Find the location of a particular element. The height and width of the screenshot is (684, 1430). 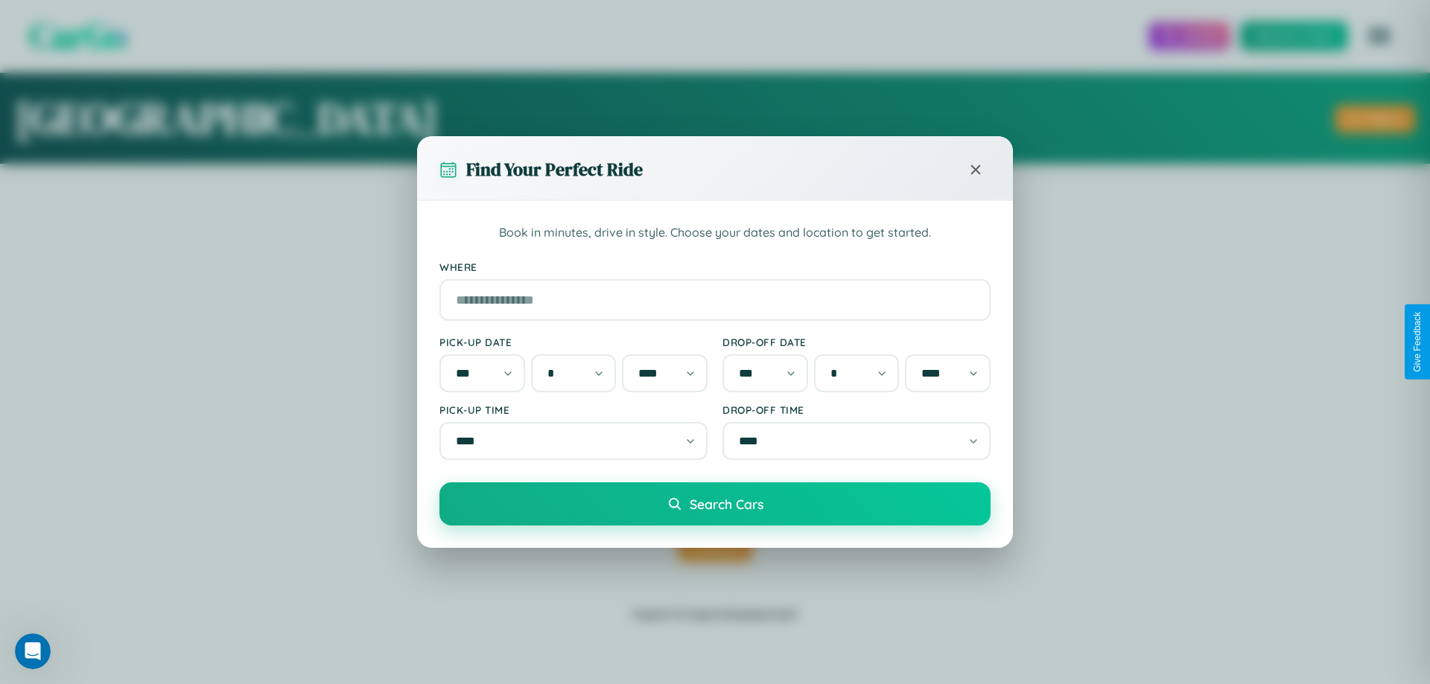

label: Pick-up Date is located at coordinates (573, 342).